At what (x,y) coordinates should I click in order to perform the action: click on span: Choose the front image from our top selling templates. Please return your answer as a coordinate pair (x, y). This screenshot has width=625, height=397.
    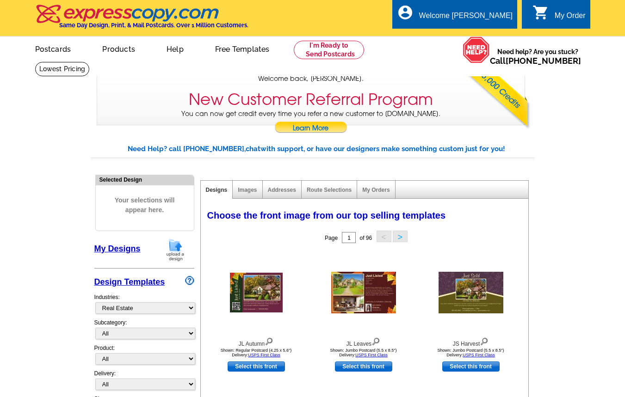
    Looking at the image, I should click on (326, 215).